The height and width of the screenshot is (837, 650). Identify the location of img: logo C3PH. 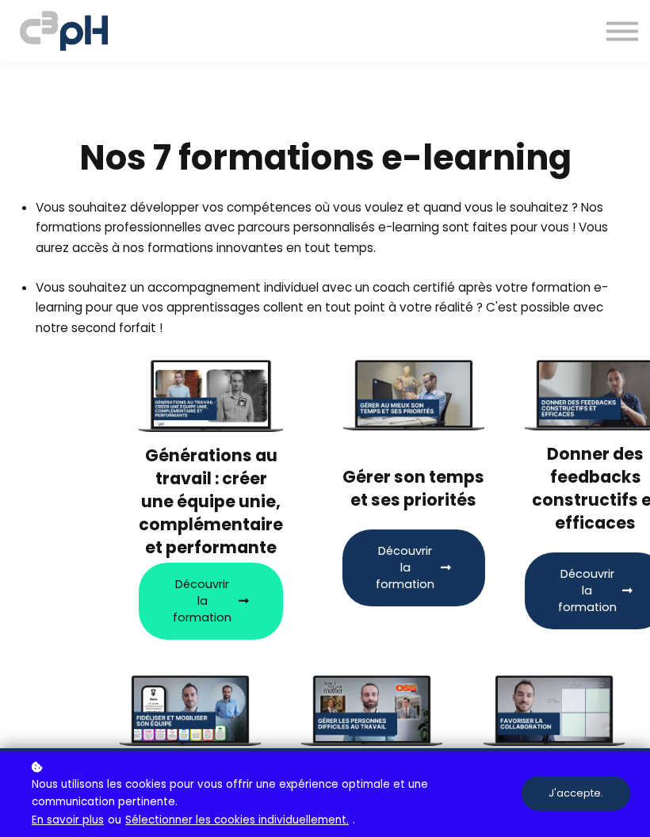
(63, 31).